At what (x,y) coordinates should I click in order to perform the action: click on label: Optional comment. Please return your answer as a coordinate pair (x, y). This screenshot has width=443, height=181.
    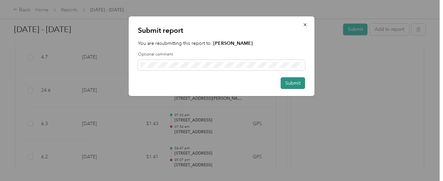
    Looking at the image, I should click on (221, 55).